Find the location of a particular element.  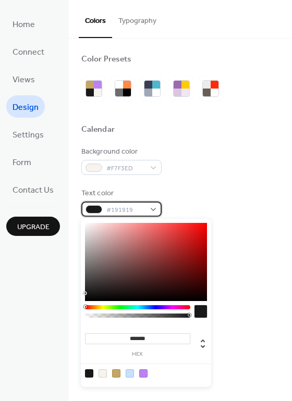

span: Settings is located at coordinates (28, 135).